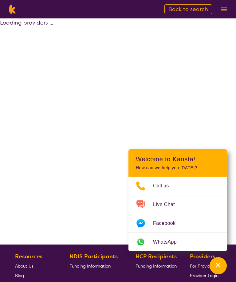  I want to click on img: Karista logo, so click(12, 9).